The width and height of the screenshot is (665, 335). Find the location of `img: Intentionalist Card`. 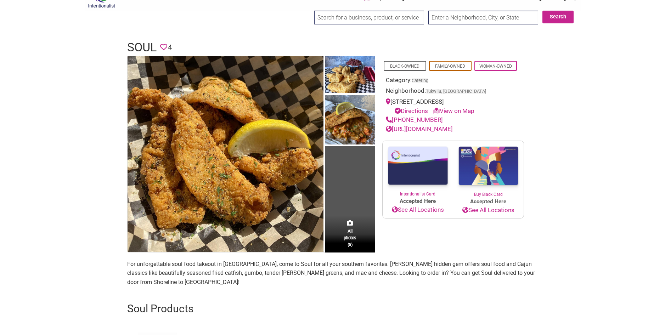

img: Intentionalist Card is located at coordinates (418, 166).